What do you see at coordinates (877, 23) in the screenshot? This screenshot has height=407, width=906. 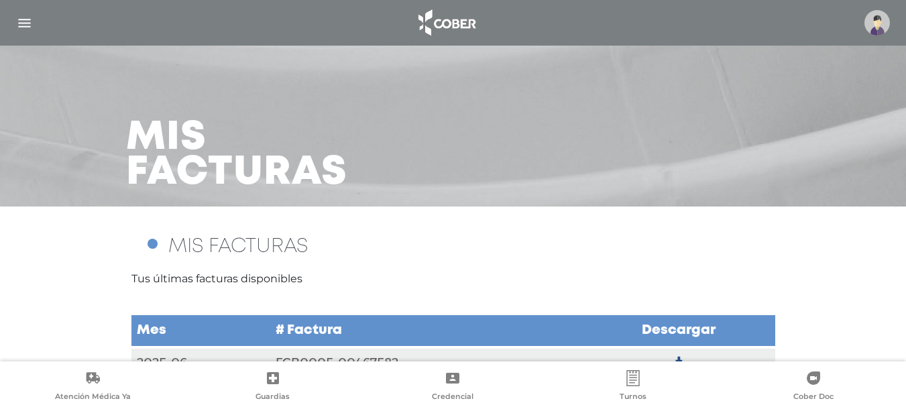 I see `img: profile-placeholder.svg` at bounding box center [877, 23].